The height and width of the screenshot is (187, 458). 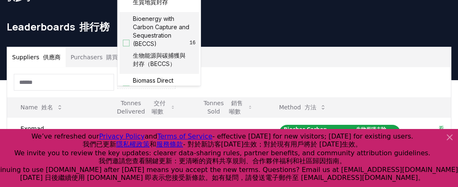 What do you see at coordinates (432, 133) in the screenshot?
I see `a: View 看法` at bounding box center [432, 133].